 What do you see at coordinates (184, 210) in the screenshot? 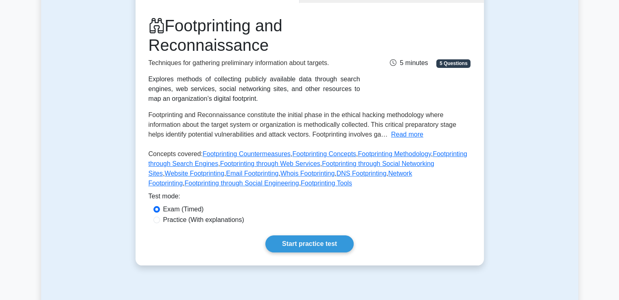
I see `label: Exam (Timed)` at bounding box center [184, 210].